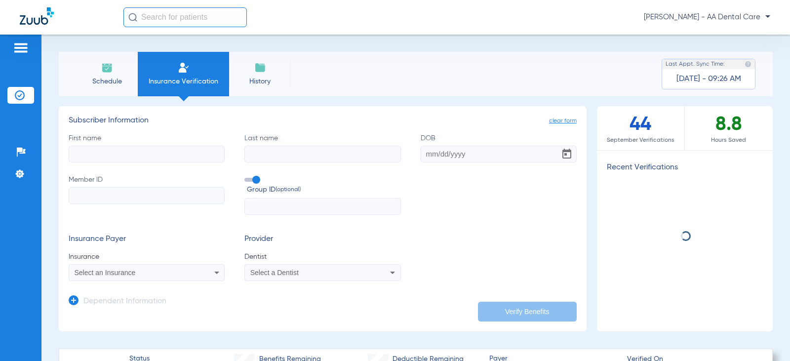 The height and width of the screenshot is (361, 790). Describe the element at coordinates (107, 81) in the screenshot. I see `span: Schedule` at that location.